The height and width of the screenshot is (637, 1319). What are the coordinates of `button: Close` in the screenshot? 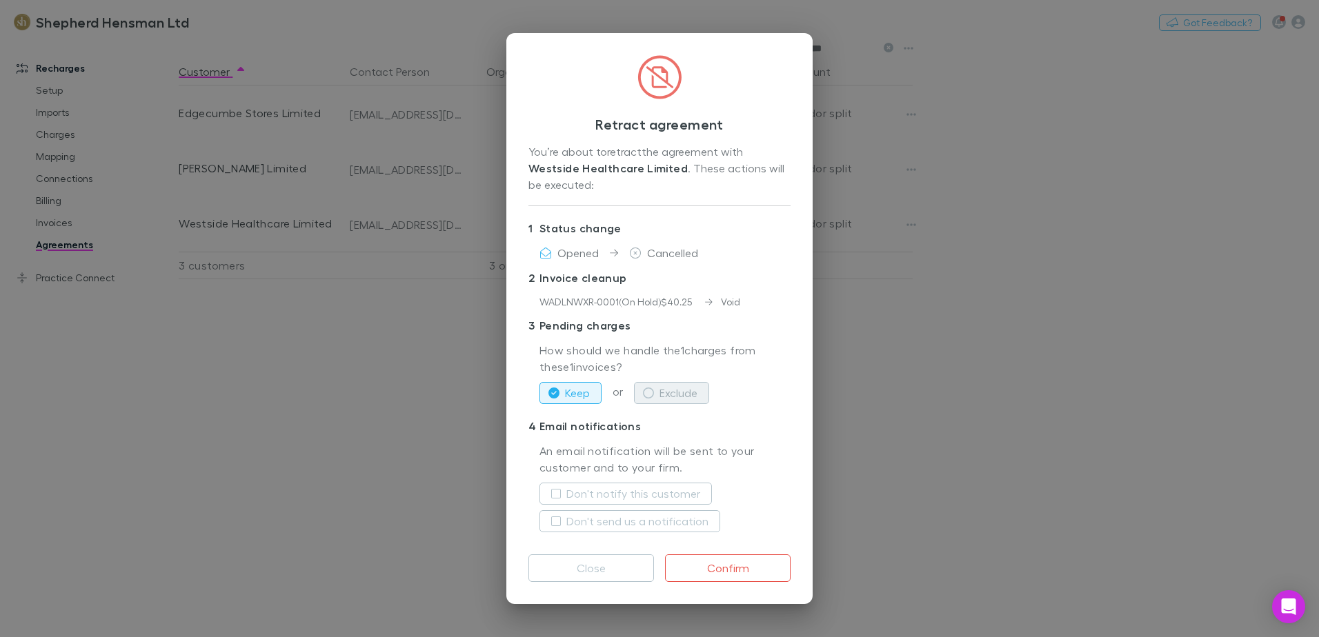 It's located at (591, 568).